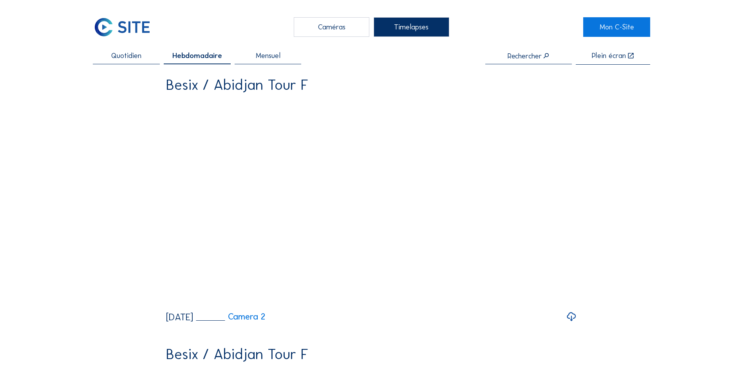 This screenshot has height=374, width=743. What do you see at coordinates (371, 201) in the screenshot?
I see `video: Your browser does not support the video tag.` at bounding box center [371, 201].